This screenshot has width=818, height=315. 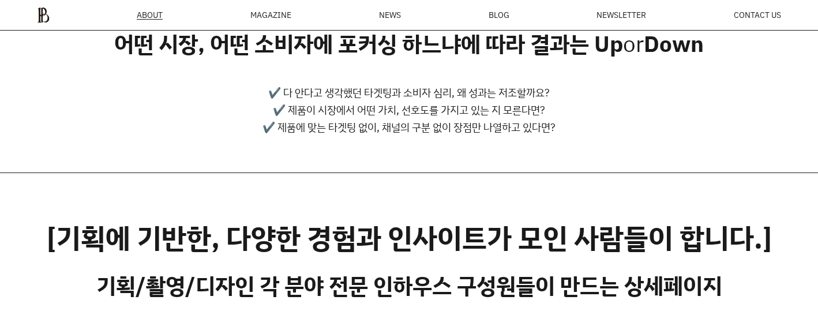 What do you see at coordinates (43, 15) in the screenshot?
I see `img: ba379d5522eb3.png` at bounding box center [43, 15].